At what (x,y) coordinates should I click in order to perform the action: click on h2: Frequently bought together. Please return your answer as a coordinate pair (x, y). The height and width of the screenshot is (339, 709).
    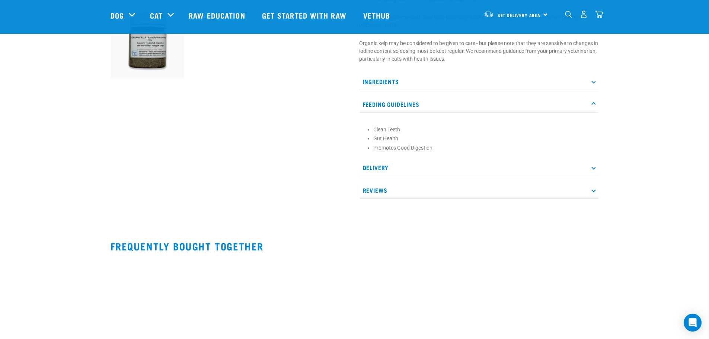
    Looking at the image, I should click on (355, 246).